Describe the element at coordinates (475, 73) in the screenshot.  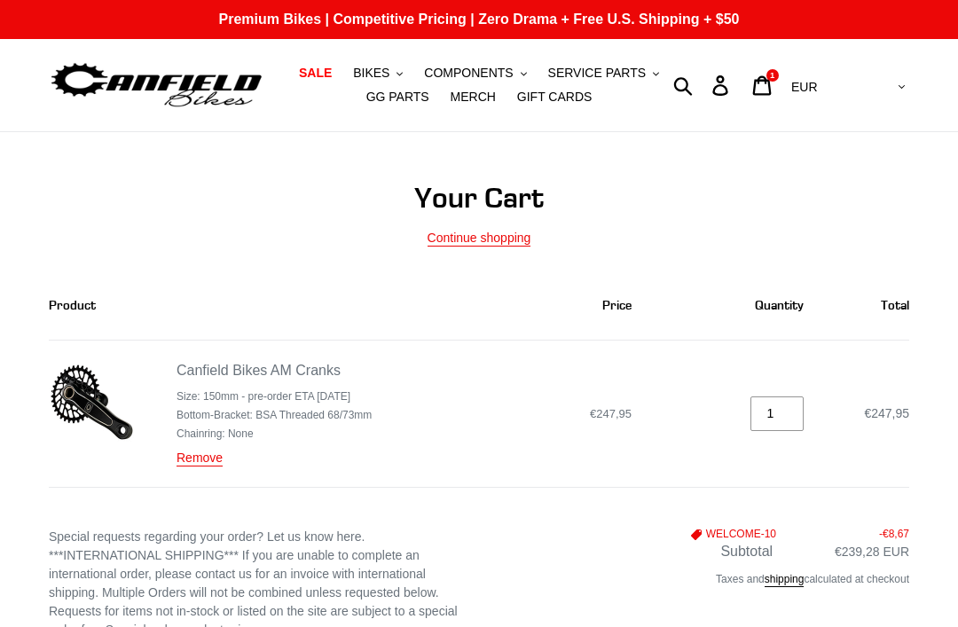
I see `button: COMPONENTS` at that location.